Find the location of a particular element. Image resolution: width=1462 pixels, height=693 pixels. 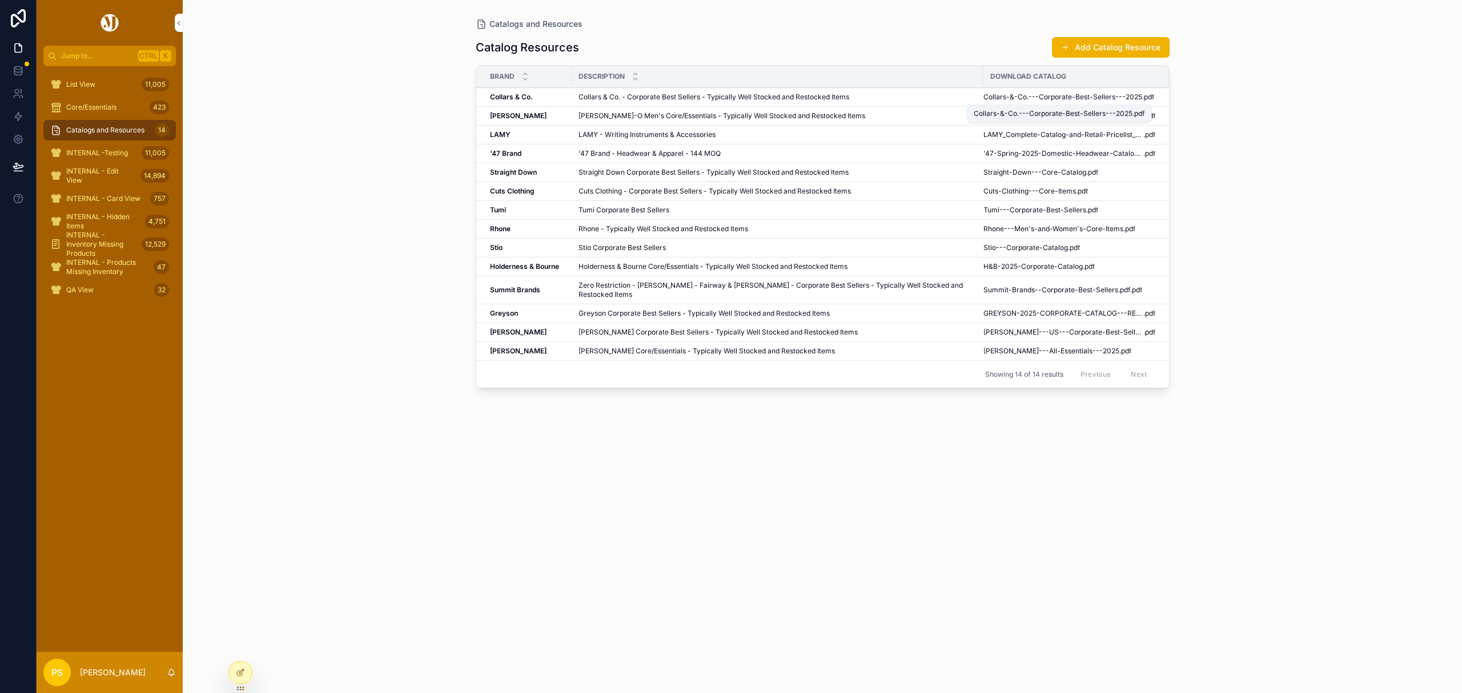

div: scrollable content is located at coordinates (110, 191).